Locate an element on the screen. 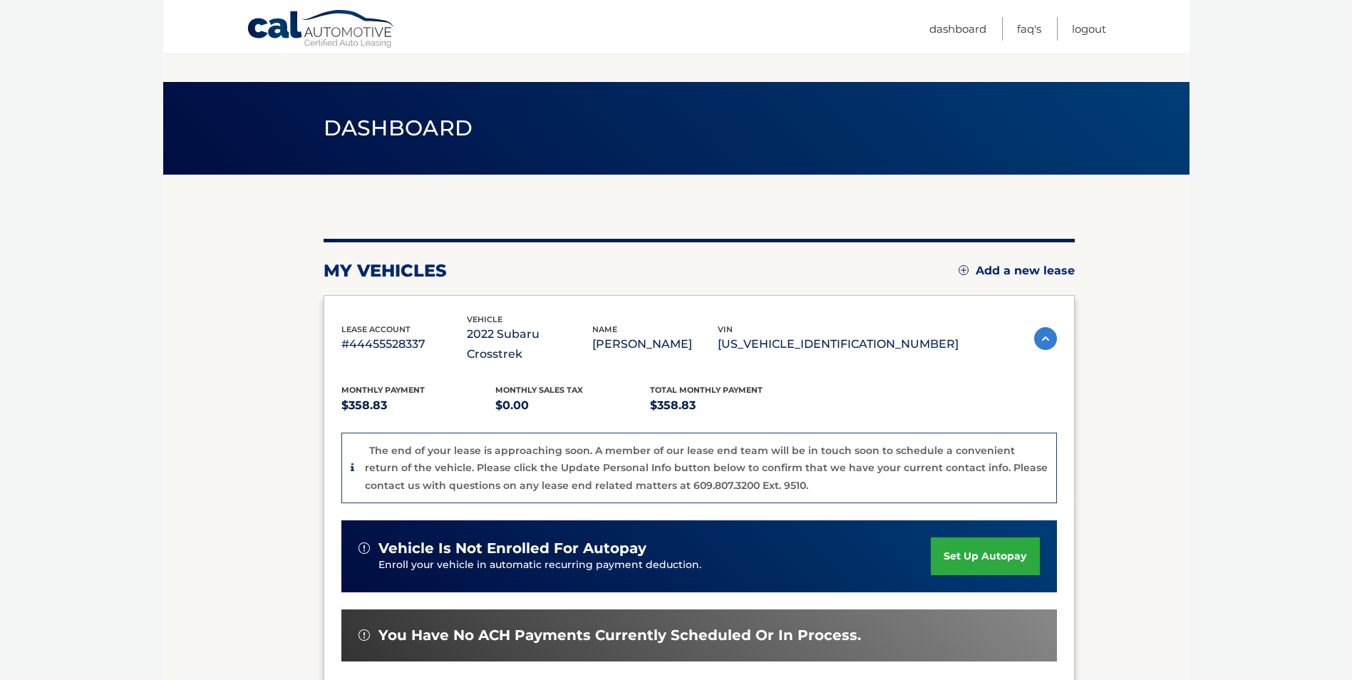  a: set up autopay is located at coordinates (985, 556).